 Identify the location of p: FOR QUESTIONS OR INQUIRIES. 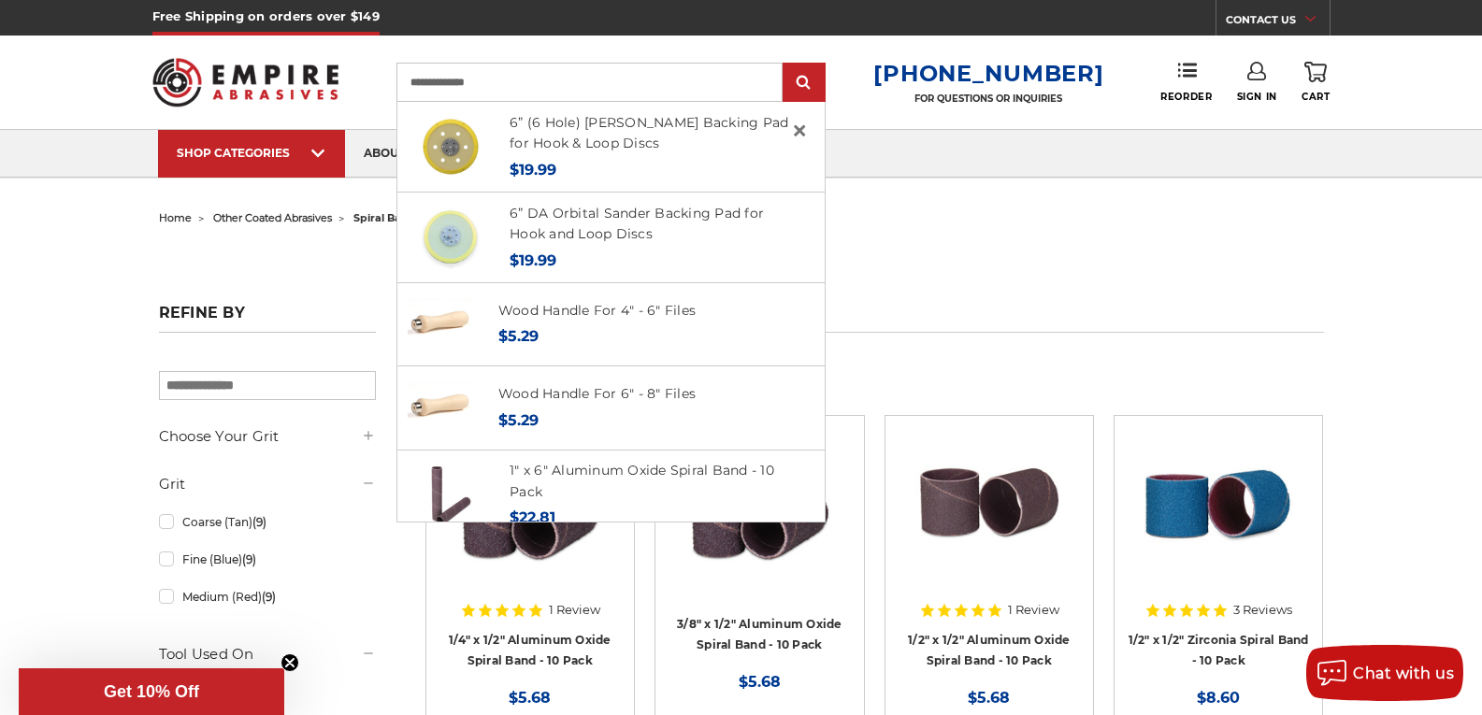
(988, 98).